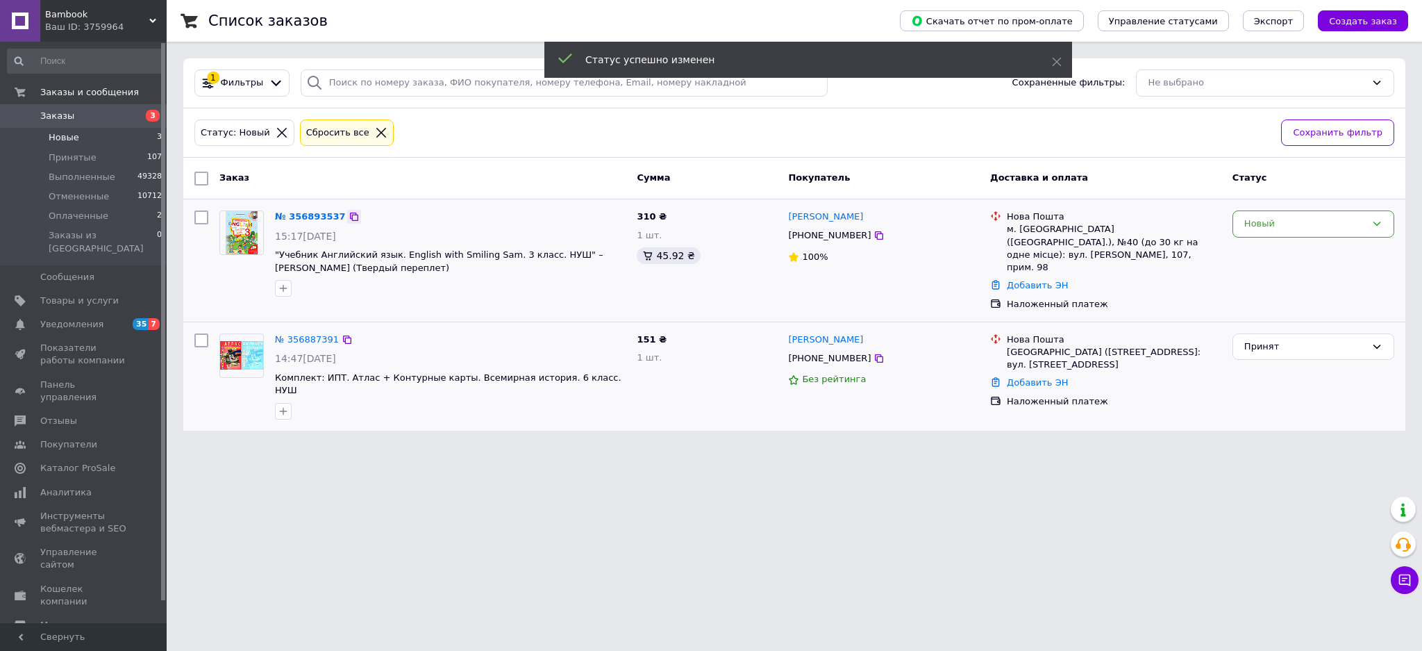 Image resolution: width=1422 pixels, height=651 pixels. I want to click on h1: Список заказов, so click(268, 21).